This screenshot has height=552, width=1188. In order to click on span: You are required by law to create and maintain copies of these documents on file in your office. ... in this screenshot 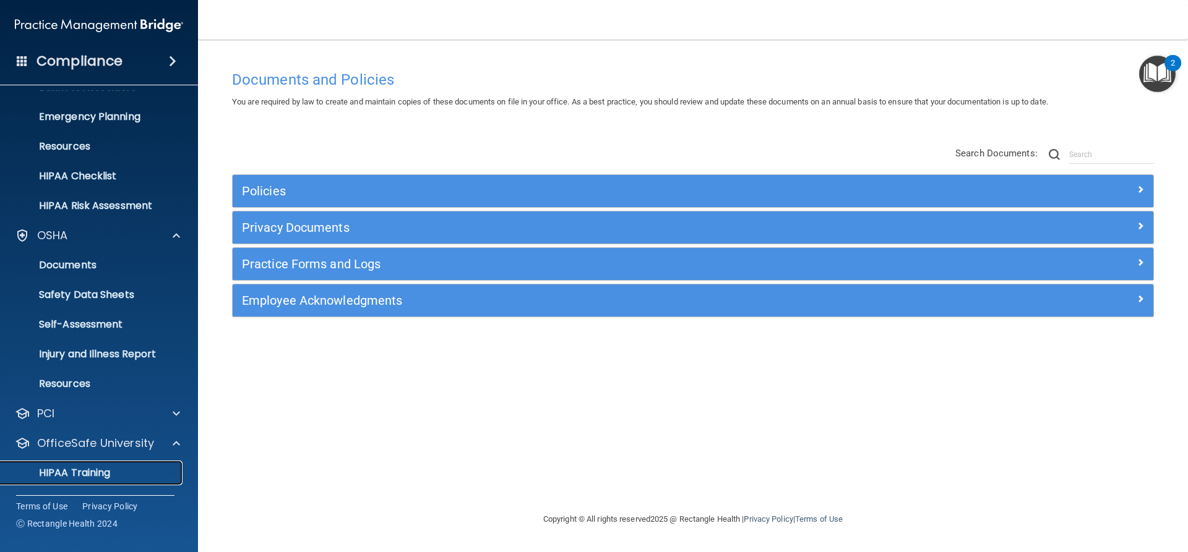, I will do `click(640, 101)`.